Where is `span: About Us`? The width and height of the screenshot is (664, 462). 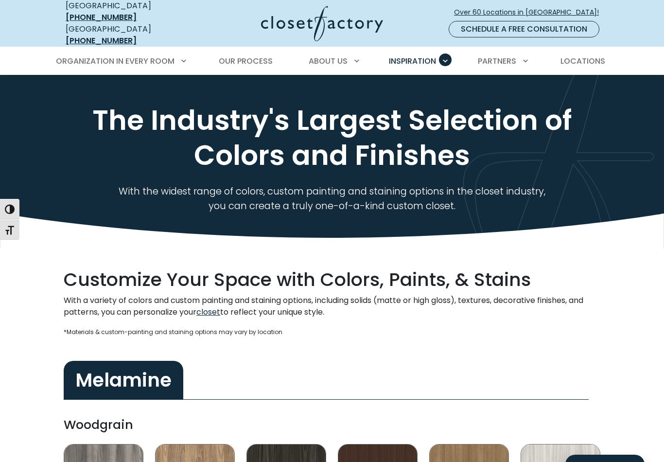 span: About Us is located at coordinates (328, 61).